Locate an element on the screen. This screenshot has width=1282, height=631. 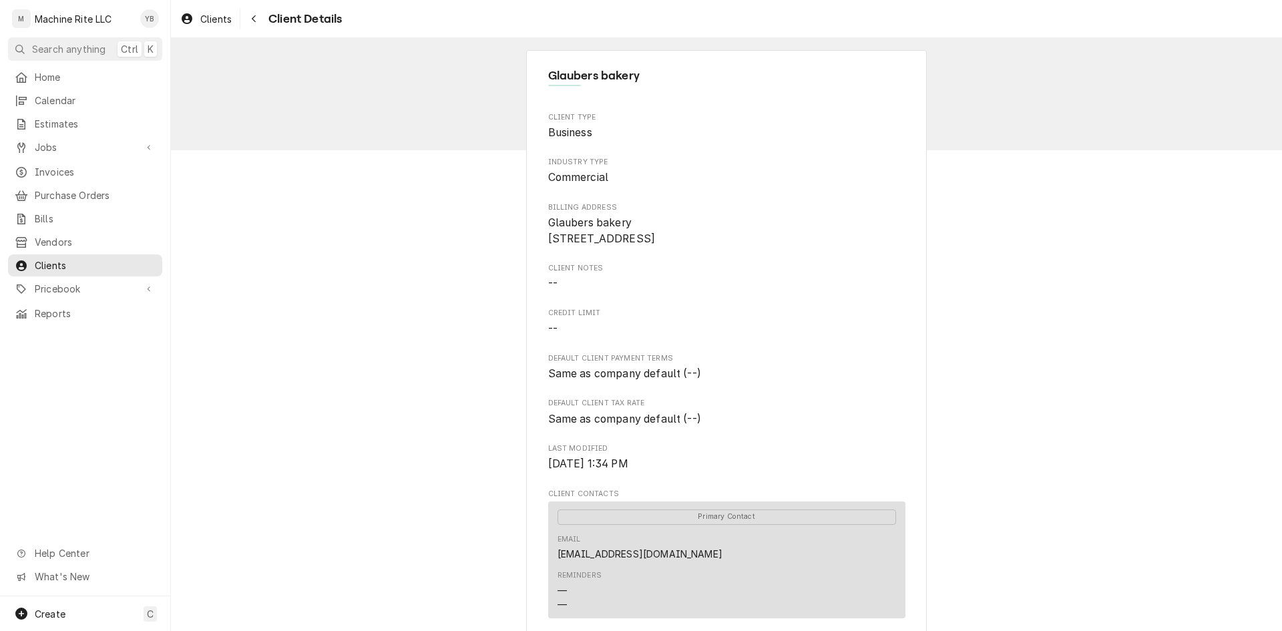
span: Calendar is located at coordinates (95, 100).